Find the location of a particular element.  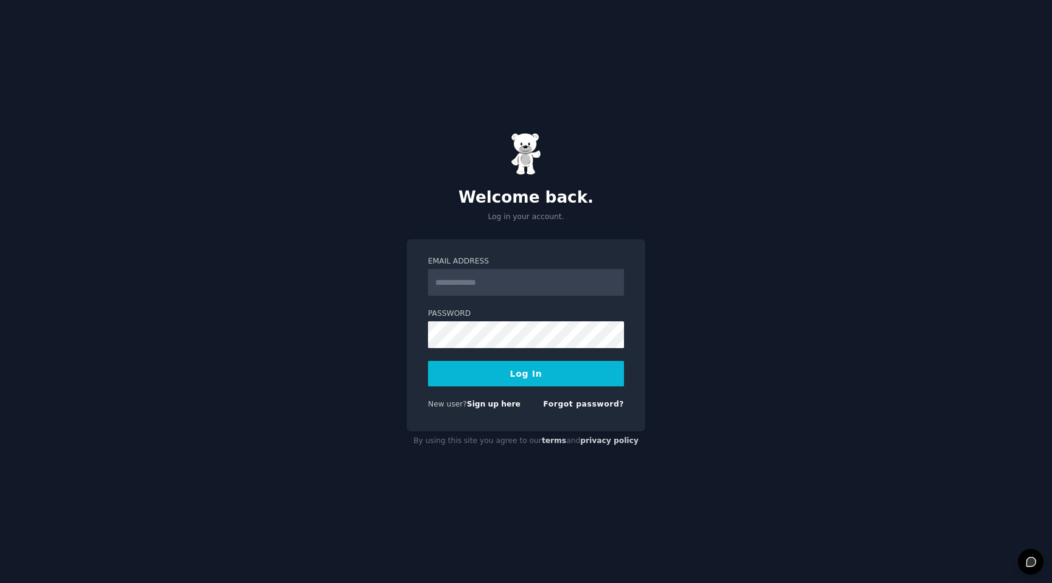

a: Forgot password? is located at coordinates (583, 404).